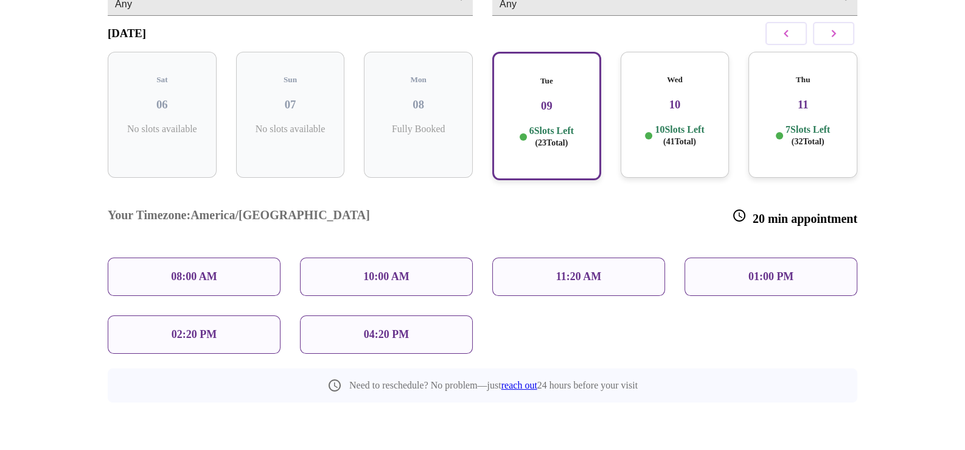  Describe the element at coordinates (675, 80) in the screenshot. I see `h5: Wed` at that location.